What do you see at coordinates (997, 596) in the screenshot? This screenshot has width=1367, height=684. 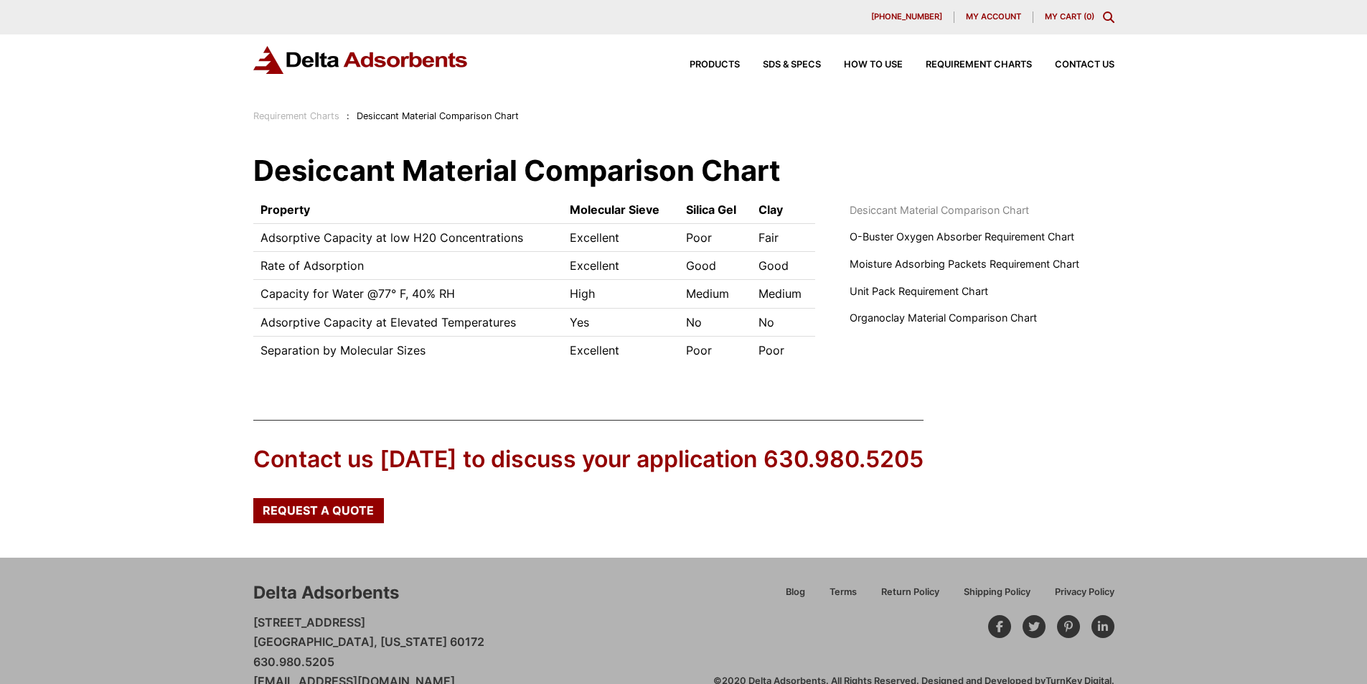 I see `a: Shipping Policy` at bounding box center [997, 596].